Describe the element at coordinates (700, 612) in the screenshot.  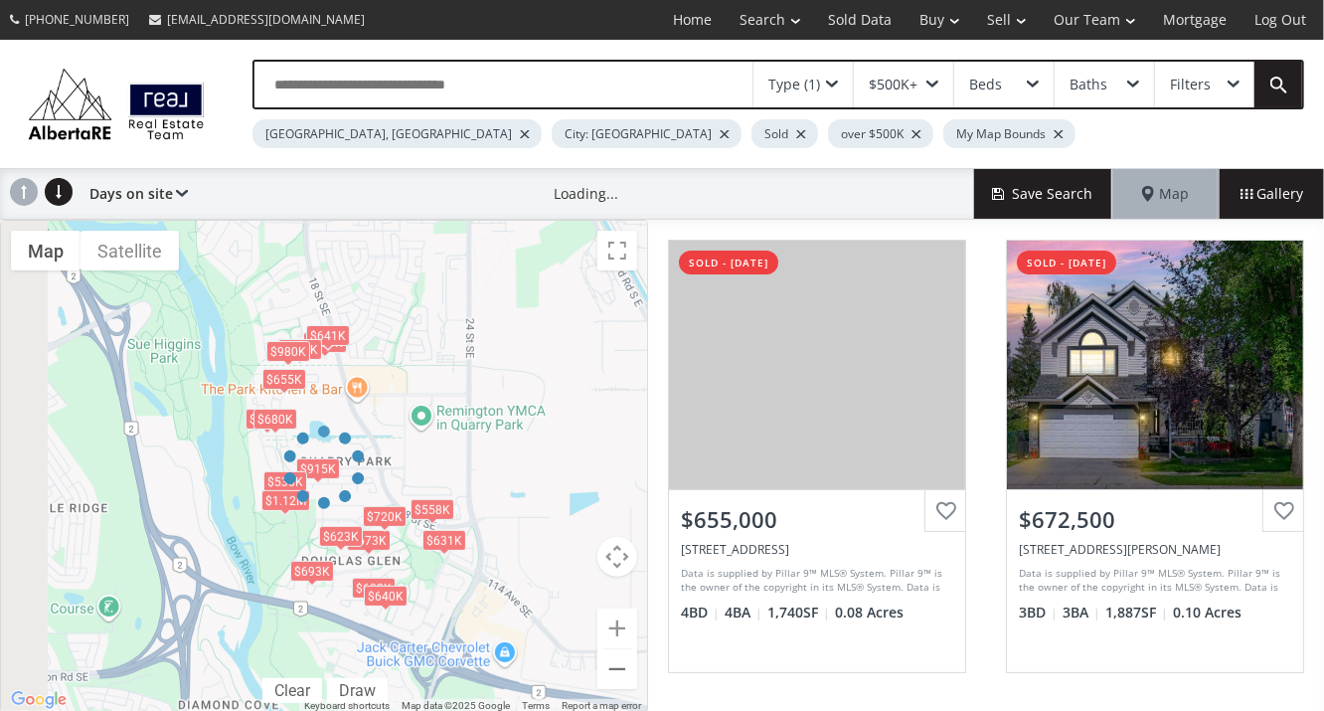
I see `span: 4 BD` at that location.